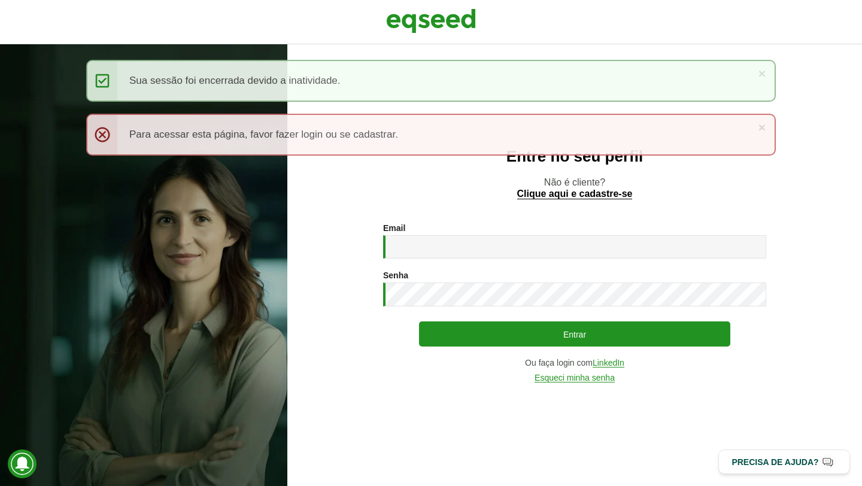  What do you see at coordinates (431, 81) in the screenshot?
I see `div: Sua sessão foi encerrada devido a inatividade.` at bounding box center [431, 81].